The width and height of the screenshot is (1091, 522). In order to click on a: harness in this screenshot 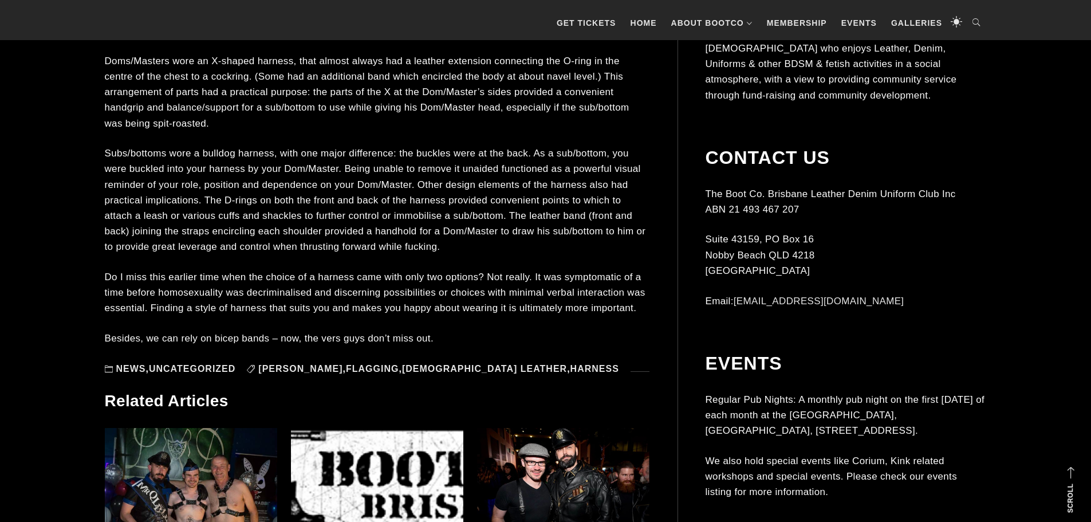, I will do `click(594, 368)`.